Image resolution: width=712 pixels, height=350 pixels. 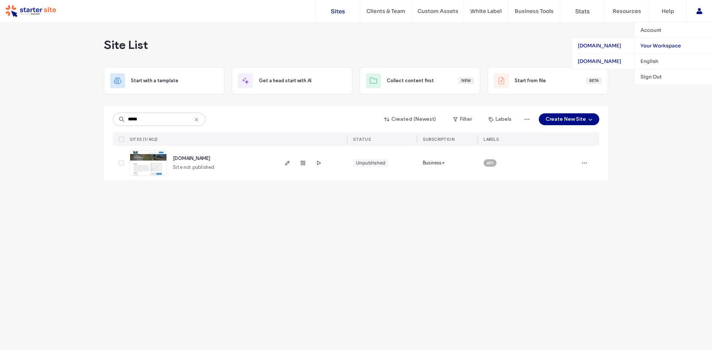 What do you see at coordinates (338, 11) in the screenshot?
I see `label: Sites` at bounding box center [338, 11].